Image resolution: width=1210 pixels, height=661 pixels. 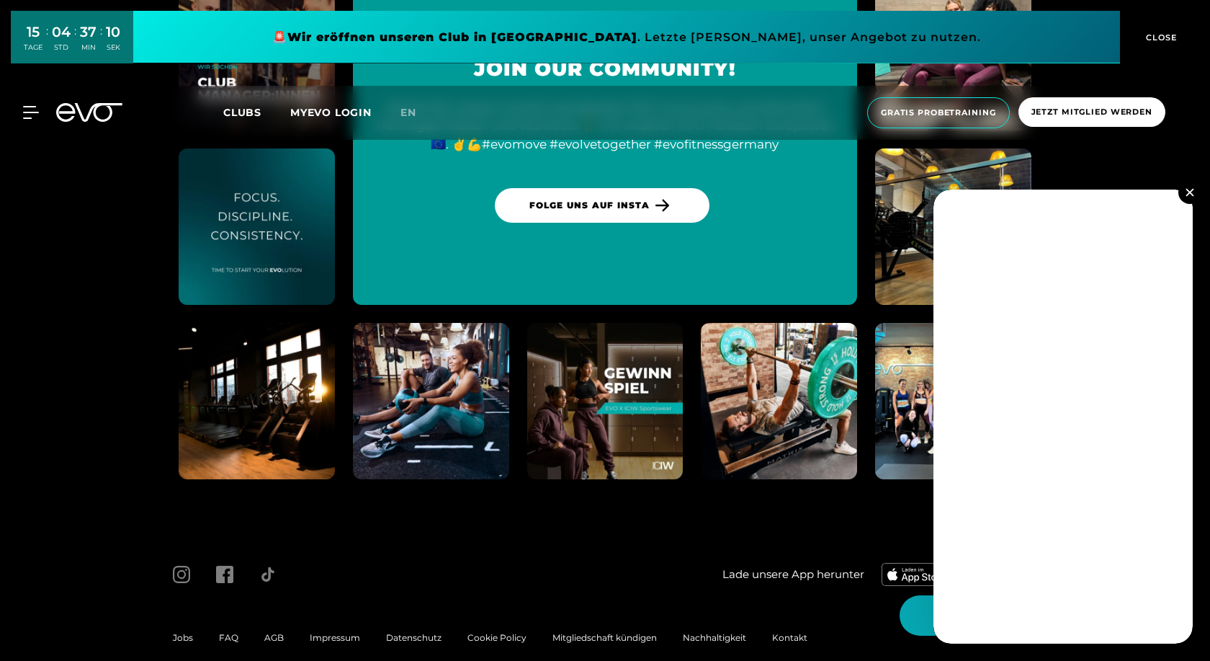 What do you see at coordinates (88, 32) in the screenshot?
I see `div: 37` at bounding box center [88, 32].